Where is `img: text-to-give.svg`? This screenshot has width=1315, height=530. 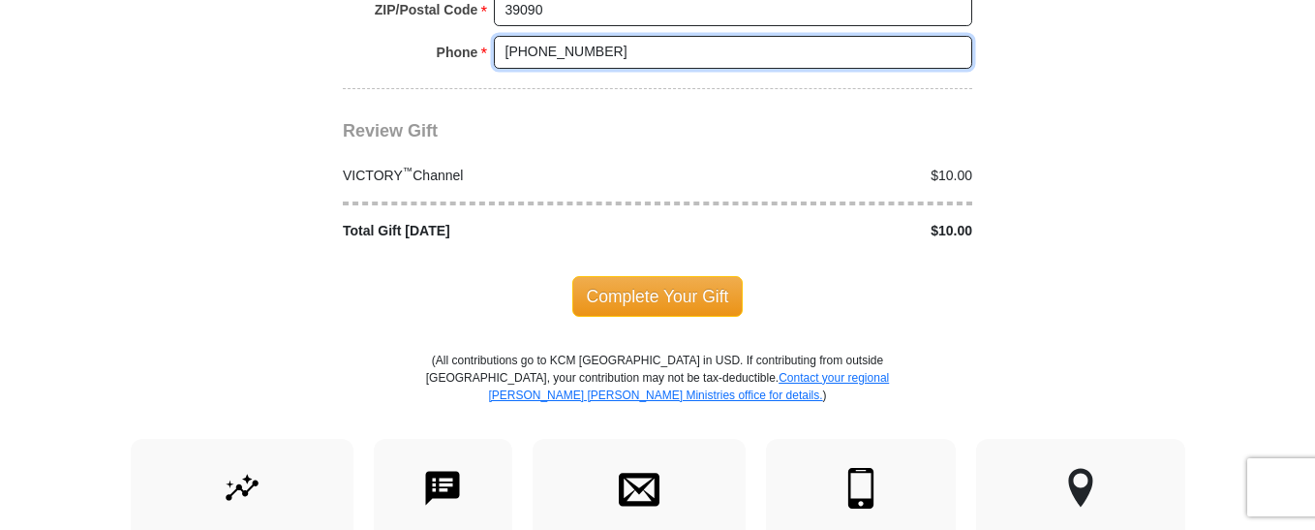
img: text-to-give.svg is located at coordinates (442, 488).